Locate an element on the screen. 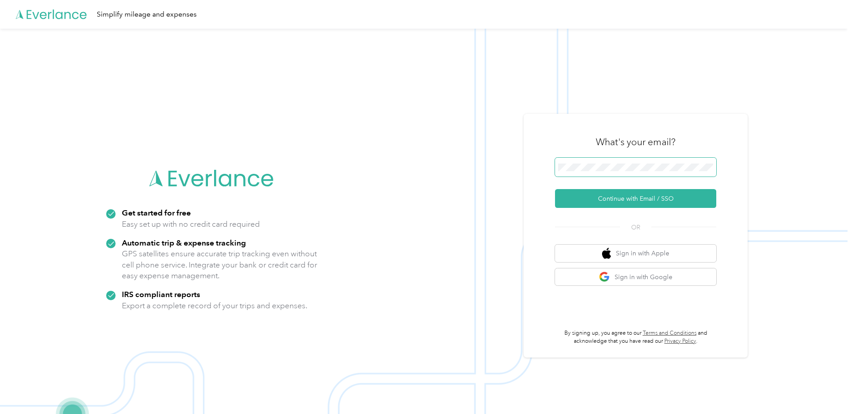 The width and height of the screenshot is (852, 414). div: Simplify mileage and expenses is located at coordinates (146, 14).